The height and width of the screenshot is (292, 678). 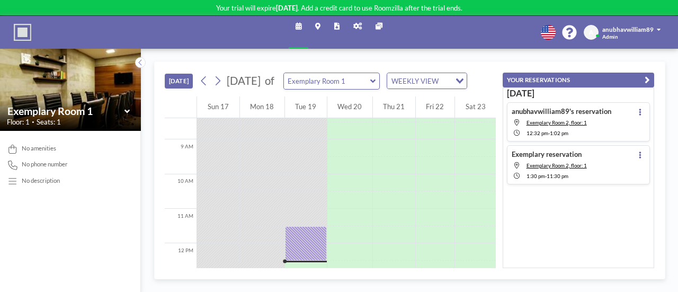 What do you see at coordinates (22, 32) in the screenshot?
I see `img: organization-logo` at bounding box center [22, 32].